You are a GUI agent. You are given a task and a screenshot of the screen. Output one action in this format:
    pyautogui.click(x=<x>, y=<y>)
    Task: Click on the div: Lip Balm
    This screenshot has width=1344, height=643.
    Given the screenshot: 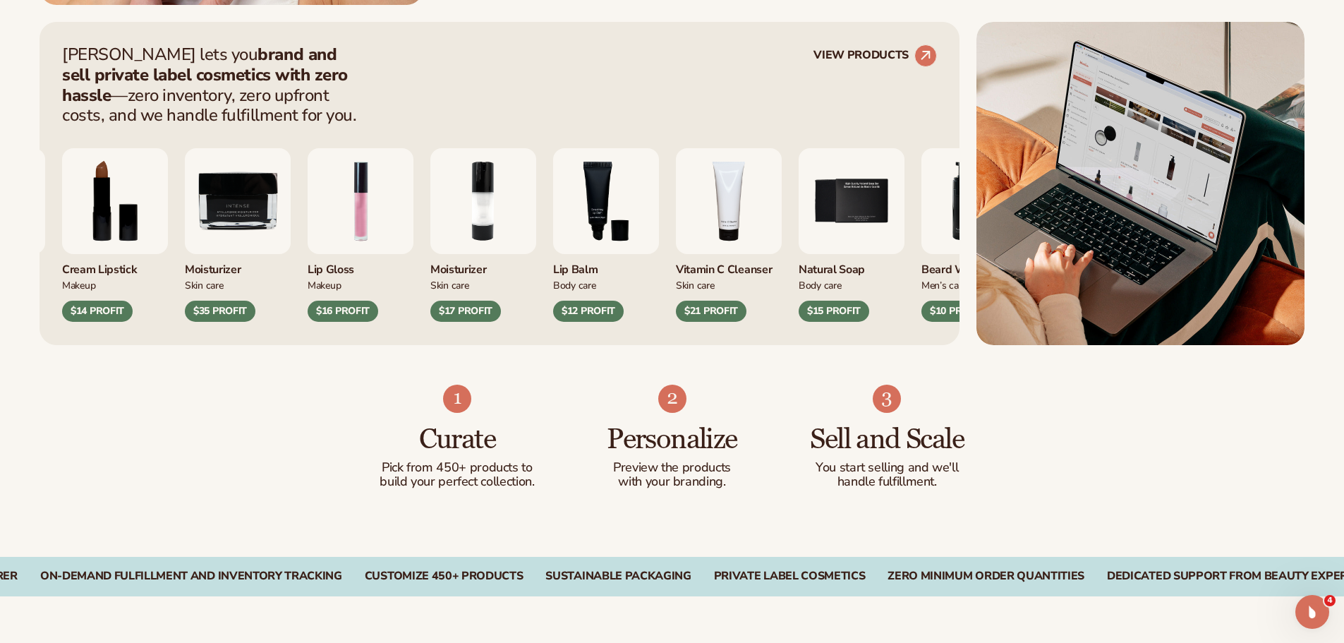 What is the action you would take?
    pyautogui.click(x=606, y=265)
    